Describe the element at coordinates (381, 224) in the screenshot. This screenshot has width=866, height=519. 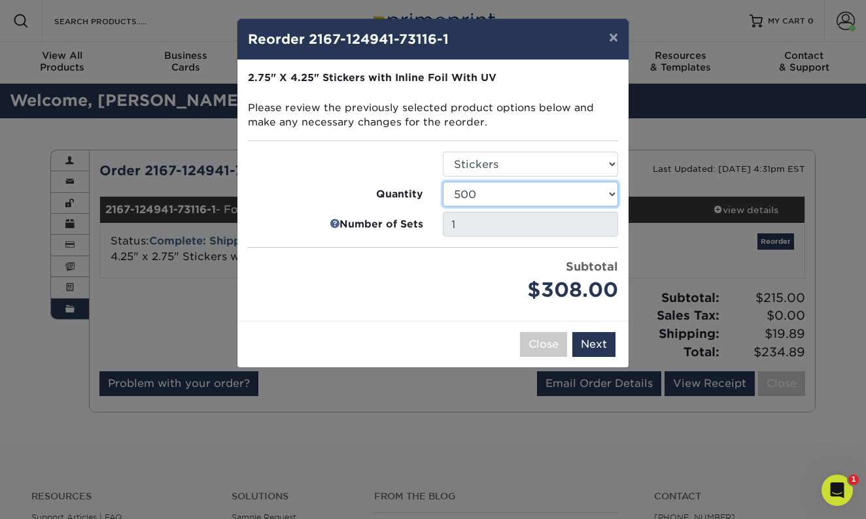
I see `strong: Number of Sets` at that location.